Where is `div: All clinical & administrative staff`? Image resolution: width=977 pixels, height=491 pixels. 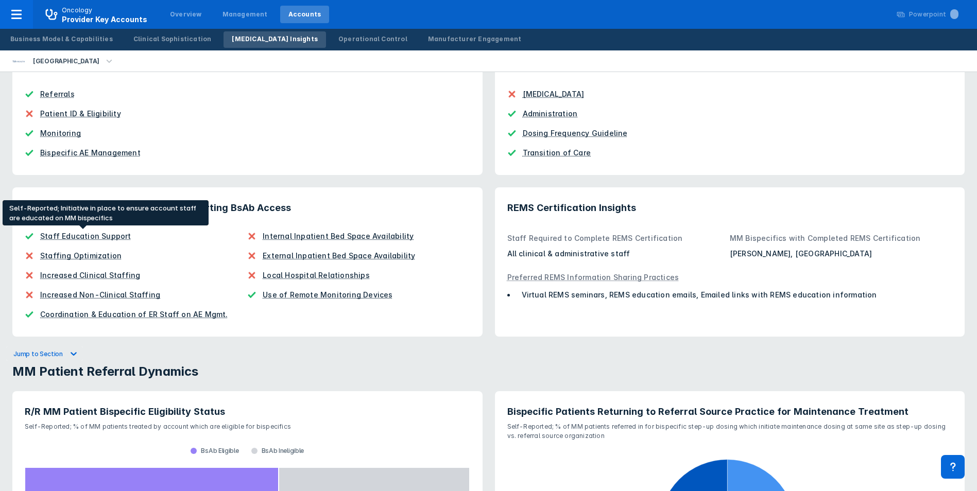
div: All clinical & administrative staff is located at coordinates (617, 254).